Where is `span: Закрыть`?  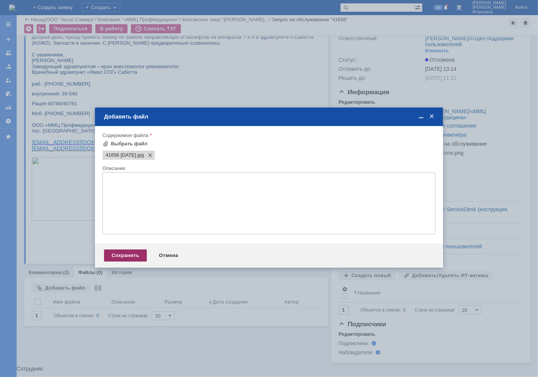 span: Закрыть is located at coordinates (431, 116).